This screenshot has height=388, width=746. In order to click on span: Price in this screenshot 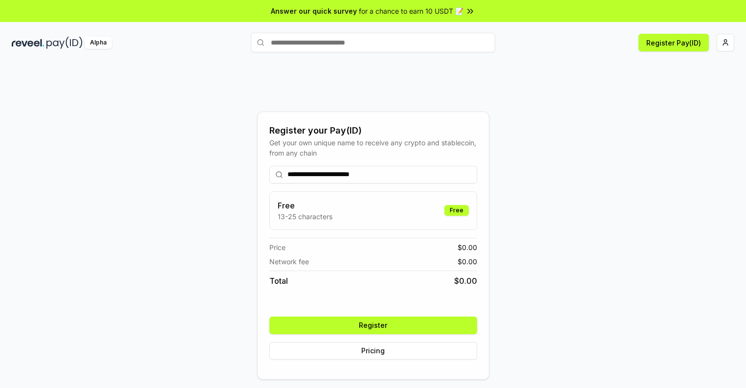, I will do `click(277, 247)`.